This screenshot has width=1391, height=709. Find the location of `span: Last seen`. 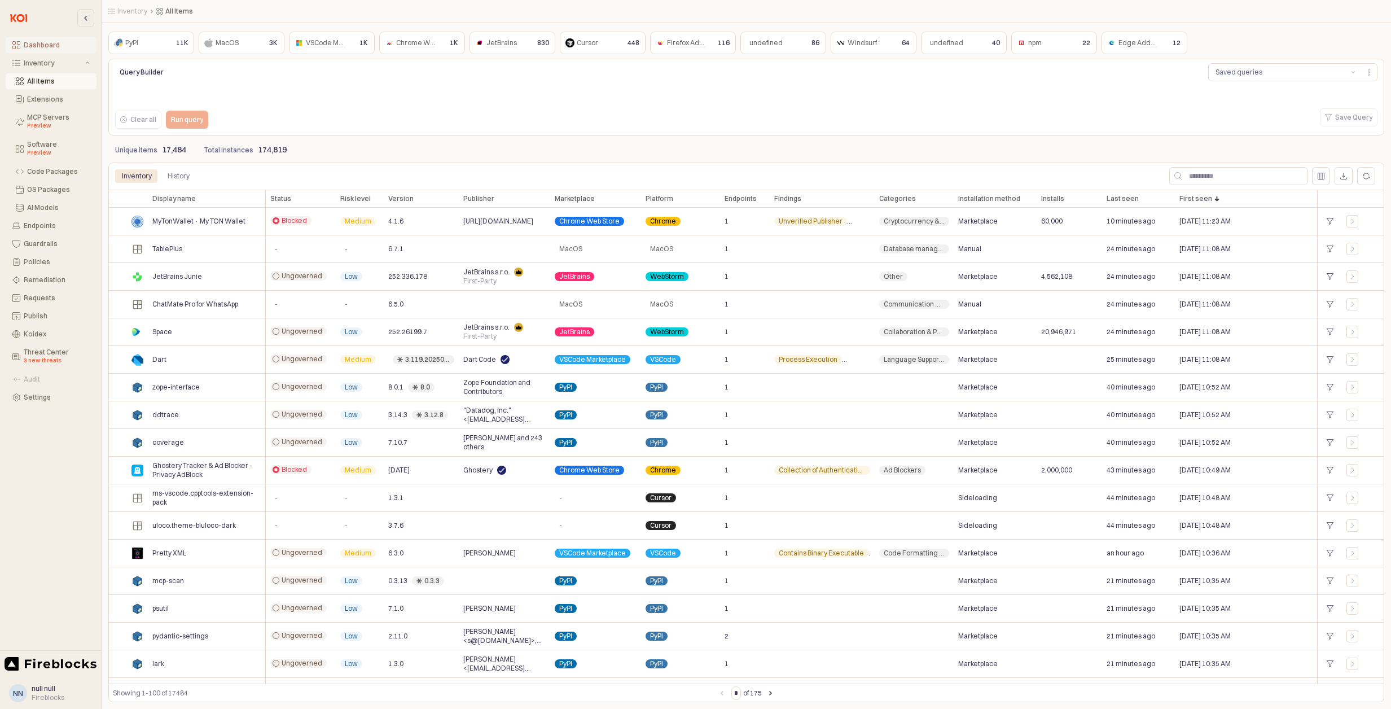

span: Last seen is located at coordinates (1123, 199).